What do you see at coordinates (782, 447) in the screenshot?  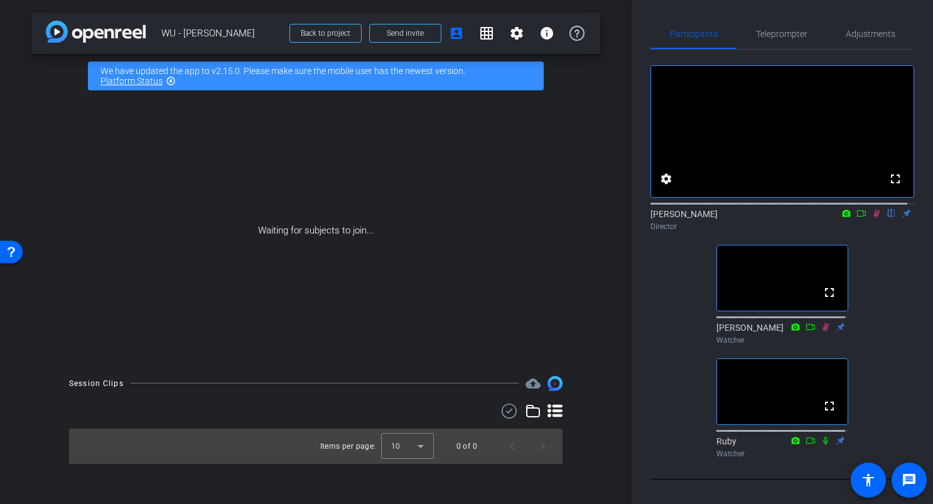 I see `div: Ruby` at bounding box center [782, 447].